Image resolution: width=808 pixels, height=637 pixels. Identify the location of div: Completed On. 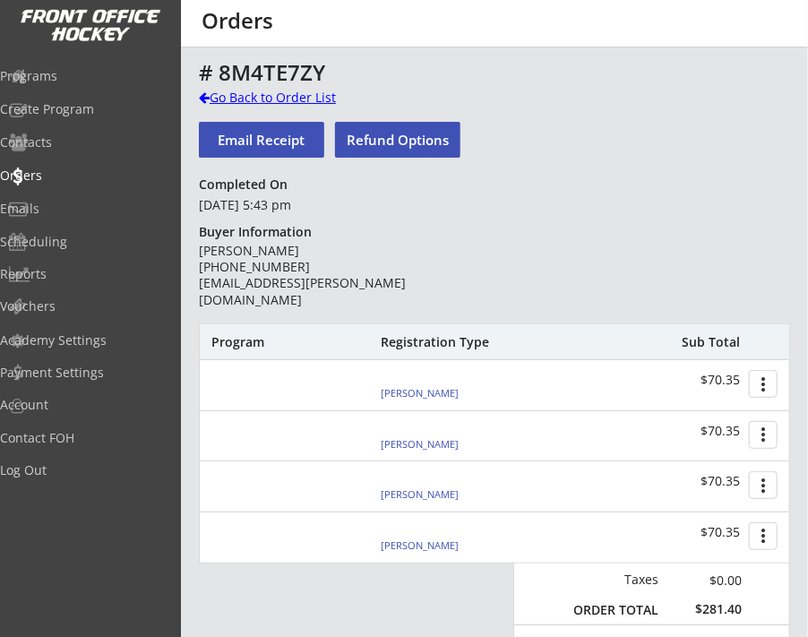
(247, 185).